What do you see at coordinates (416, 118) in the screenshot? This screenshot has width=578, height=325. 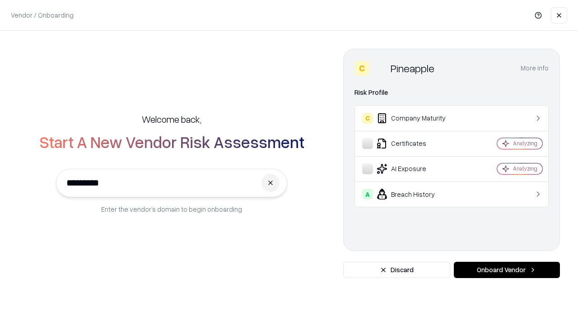 I see `div: Company Maturity` at bounding box center [416, 118].